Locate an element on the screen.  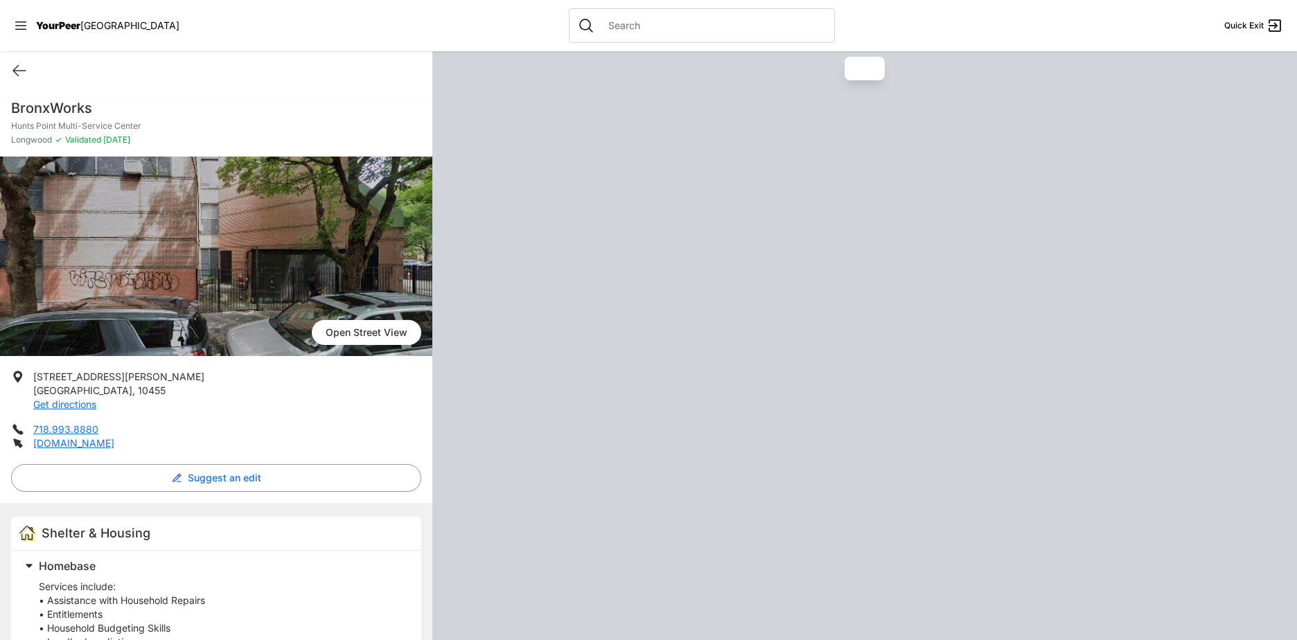
h1: BronxWorks is located at coordinates (216, 108).